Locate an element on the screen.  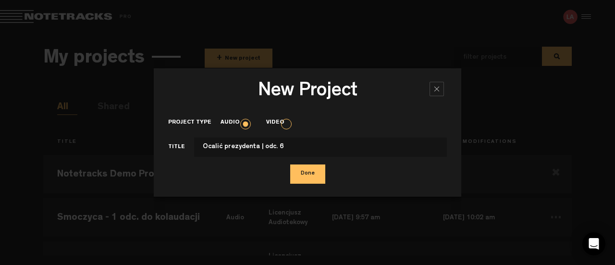
label: Project type is located at coordinates (194, 123).